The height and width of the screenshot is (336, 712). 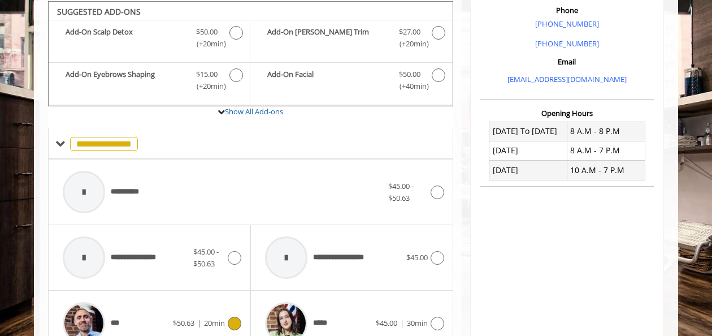 I want to click on h3: Phone, so click(x=567, y=10).